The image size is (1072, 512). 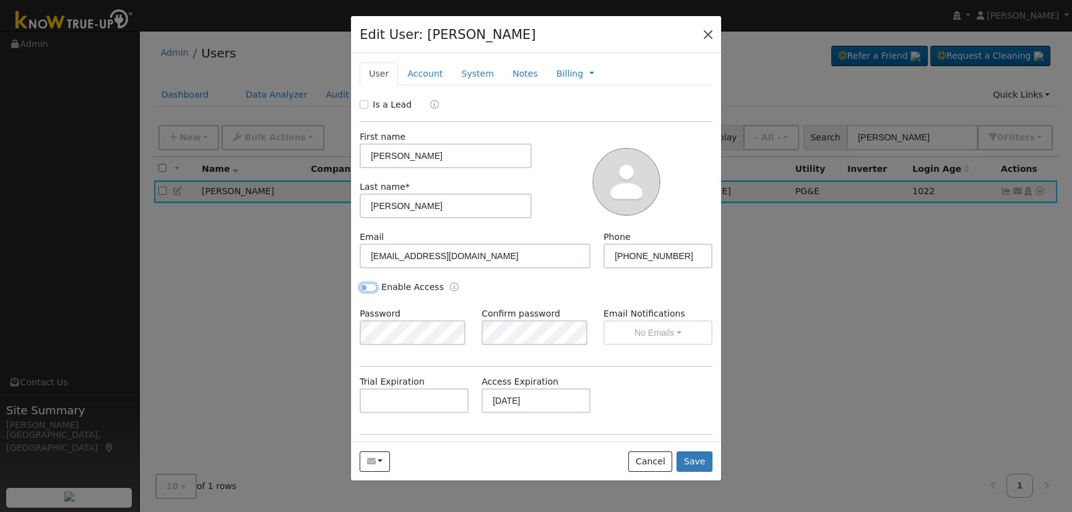 I want to click on button: kh@wholesaleequipment.net, so click(x=374, y=462).